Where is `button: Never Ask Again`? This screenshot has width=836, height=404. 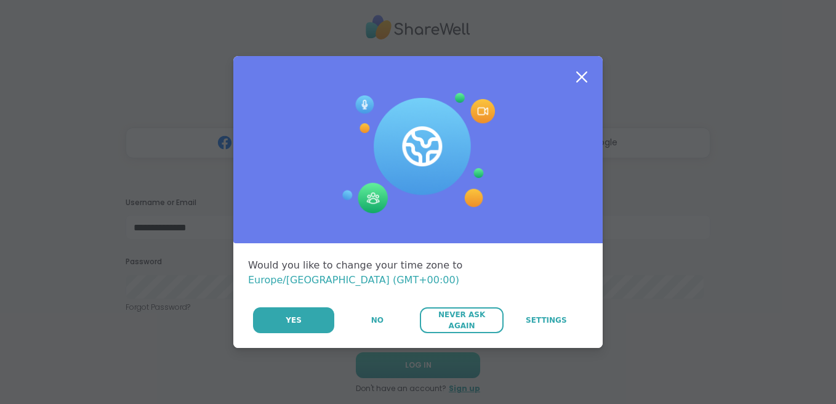 button: Never Ask Again is located at coordinates (461, 320).